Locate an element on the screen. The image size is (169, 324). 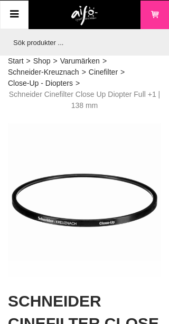
input: Sök produkter ... is located at coordinates (82, 42).